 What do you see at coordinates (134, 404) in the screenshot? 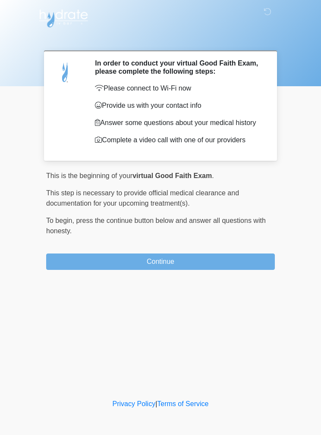
I see `a: Privacy Policy` at bounding box center [134, 404].